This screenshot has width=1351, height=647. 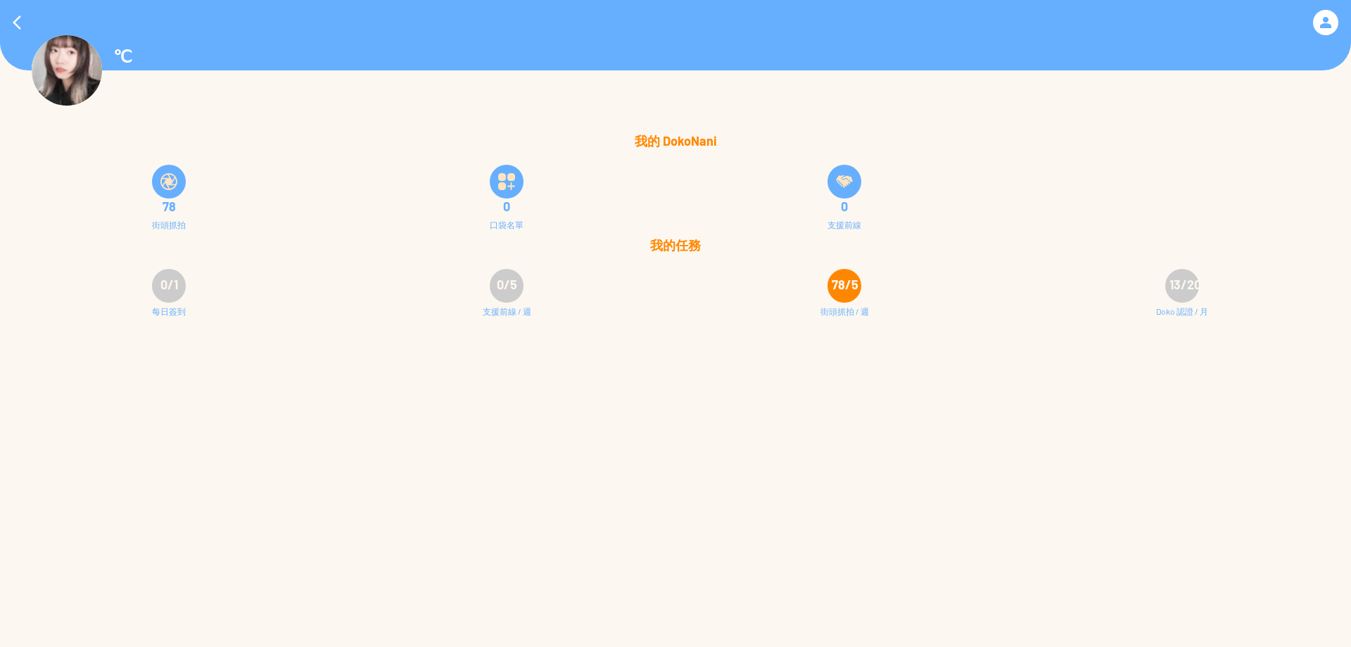 I want to click on span: 13/20, so click(x=1185, y=284).